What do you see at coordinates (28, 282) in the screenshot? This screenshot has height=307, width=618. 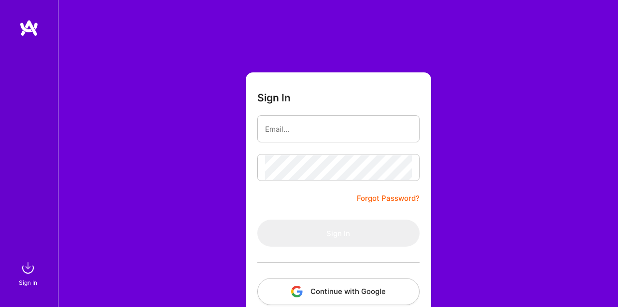 I see `div: Sign In` at bounding box center [28, 282].